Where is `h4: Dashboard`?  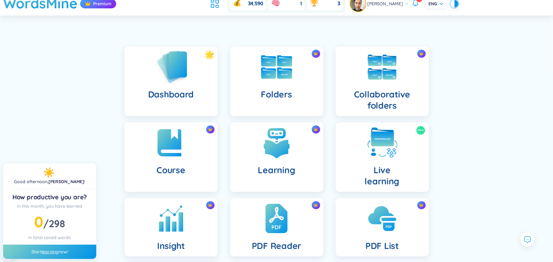
h4: Dashboard is located at coordinates (171, 94).